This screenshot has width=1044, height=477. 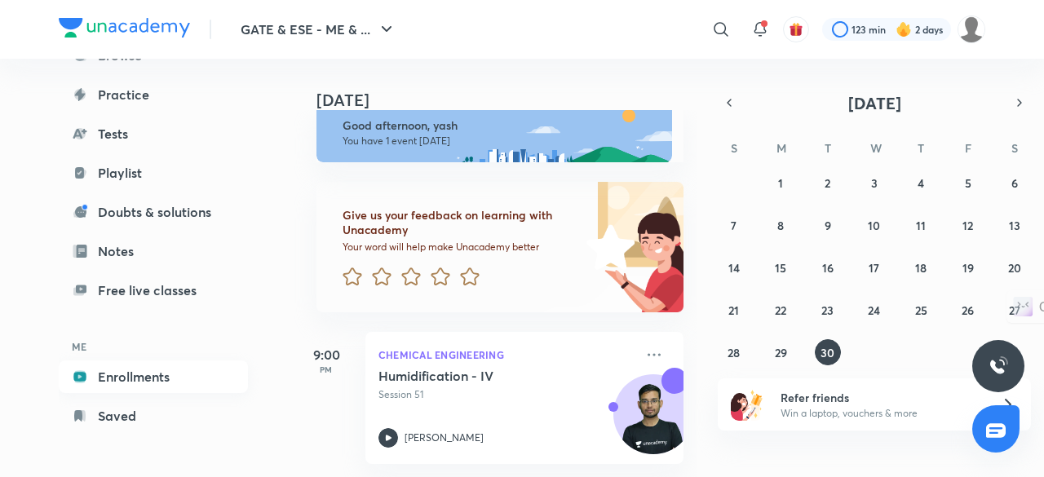 What do you see at coordinates (968, 148) in the screenshot?
I see `abbr: Friday` at bounding box center [968, 148].